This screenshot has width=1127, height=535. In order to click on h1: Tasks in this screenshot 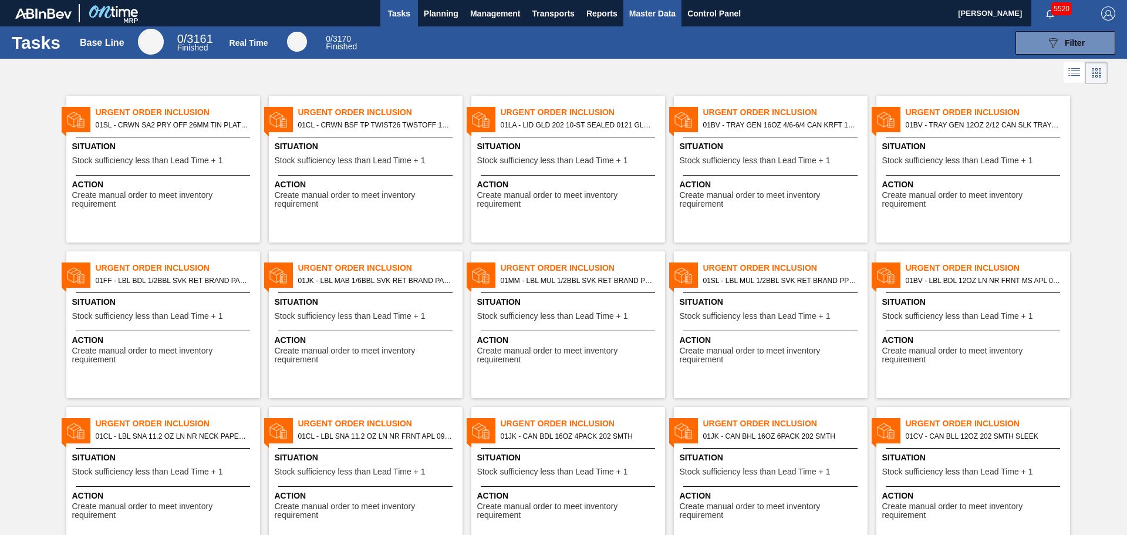, I will do `click(38, 42)`.